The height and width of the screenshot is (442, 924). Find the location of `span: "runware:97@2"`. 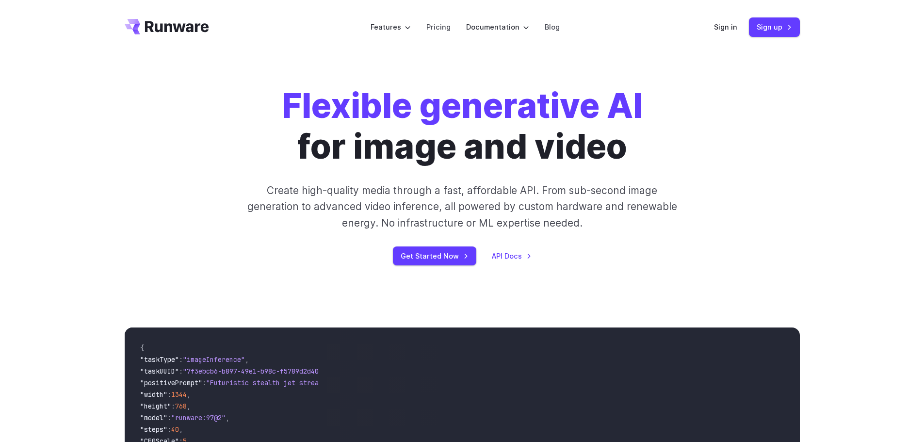

span: "runware:97@2" is located at coordinates (198, 418).